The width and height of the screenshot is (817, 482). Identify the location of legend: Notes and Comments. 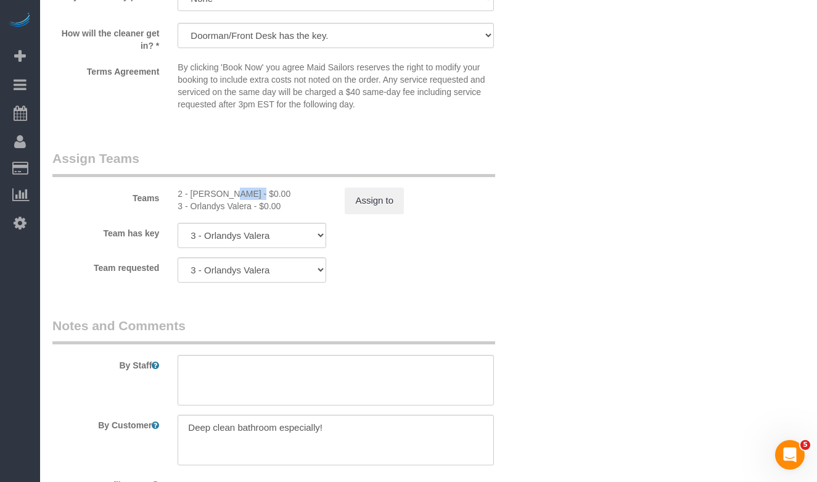
(274, 330).